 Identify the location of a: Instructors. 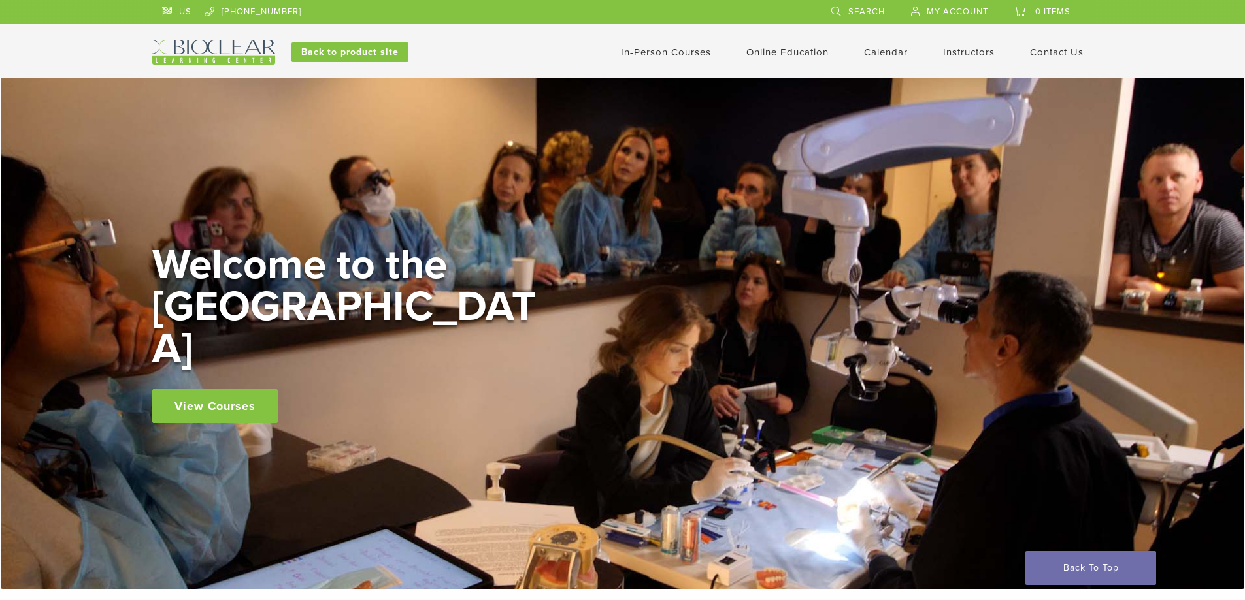
(968, 52).